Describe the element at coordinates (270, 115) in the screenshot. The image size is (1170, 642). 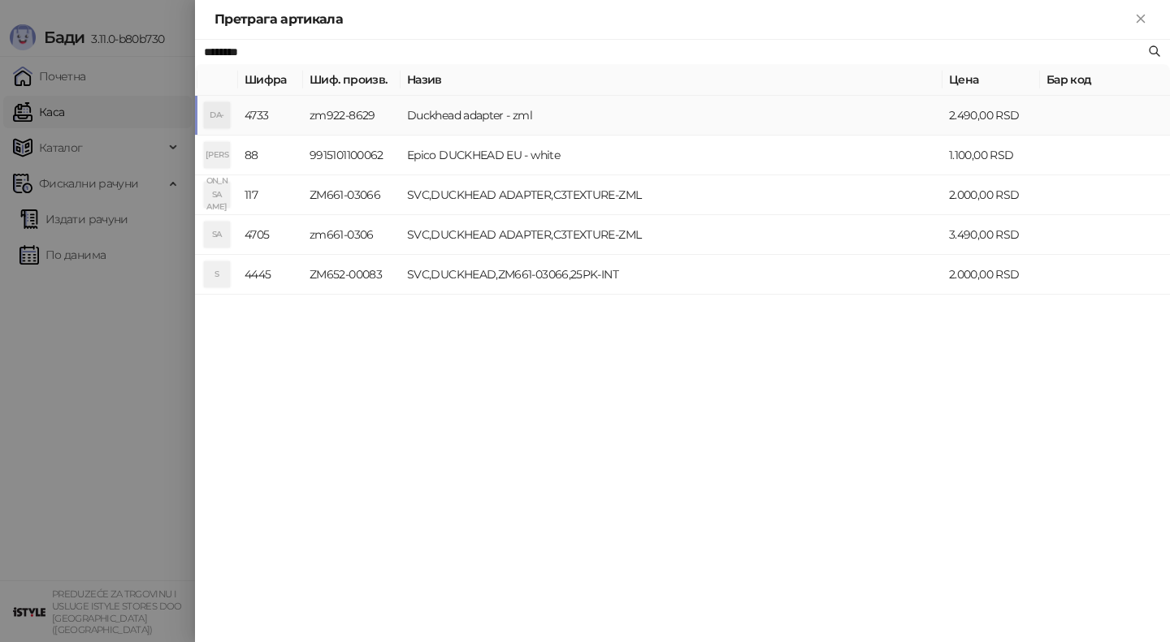
I see `td: 4733` at that location.